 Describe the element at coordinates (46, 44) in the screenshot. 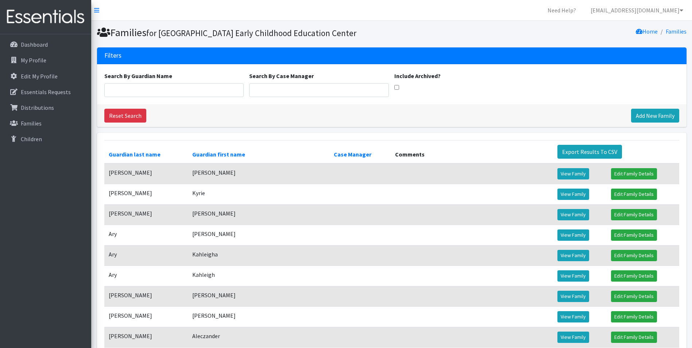

I see `a: Dashboard` at that location.